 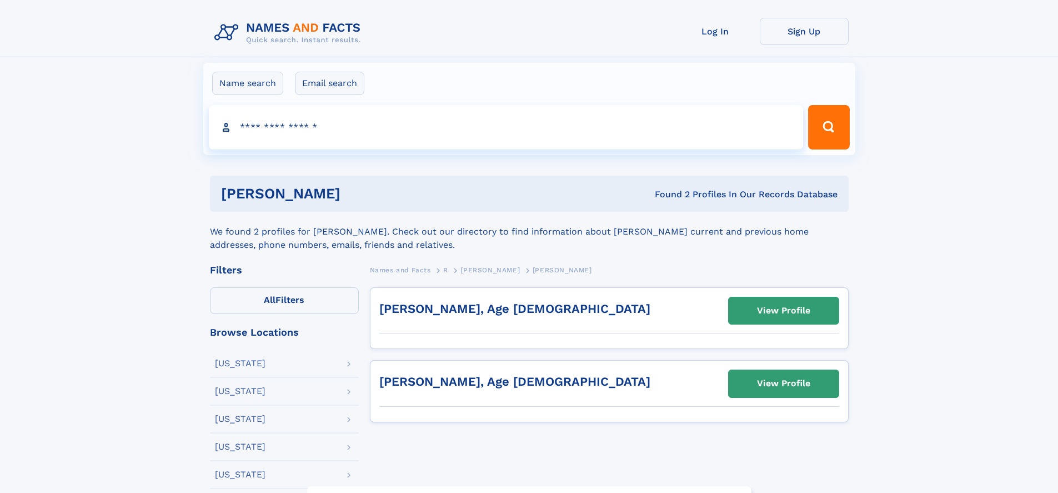 What do you see at coordinates (506, 127) in the screenshot?
I see `input: search input` at bounding box center [506, 127].